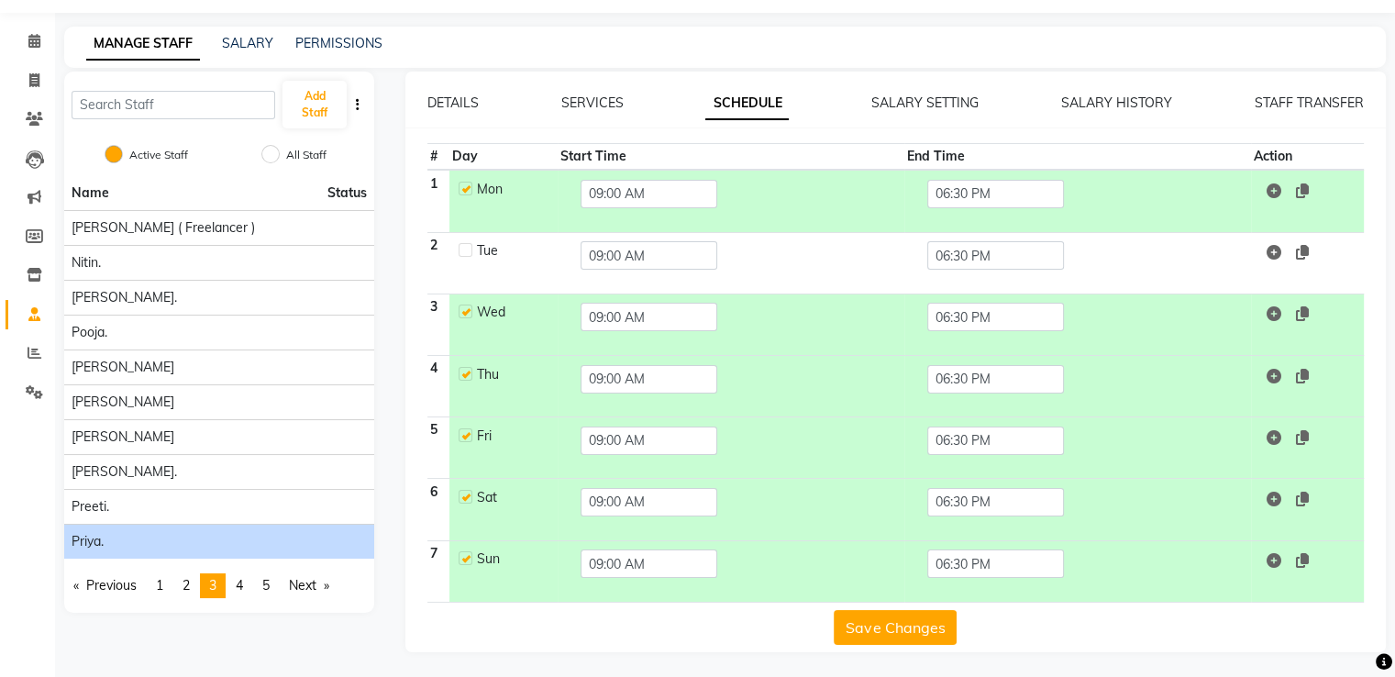  What do you see at coordinates (895, 627) in the screenshot?
I see `button: Save Changes` at bounding box center [895, 627].